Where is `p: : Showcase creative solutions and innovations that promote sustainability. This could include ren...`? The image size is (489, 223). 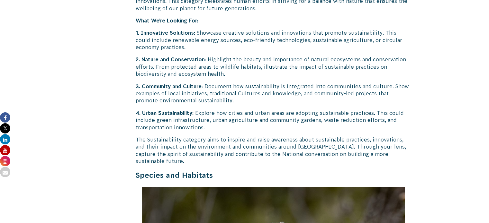 p: : Showcase creative solutions and innovations that promote sustainability. This could include ren... is located at coordinates (274, 40).